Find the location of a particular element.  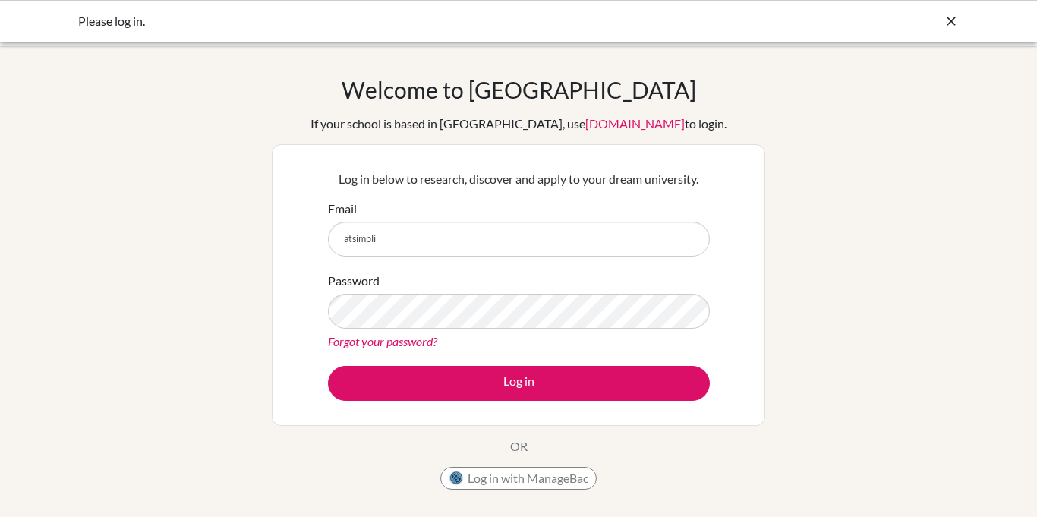

a: Forgot your password? is located at coordinates (383, 341).